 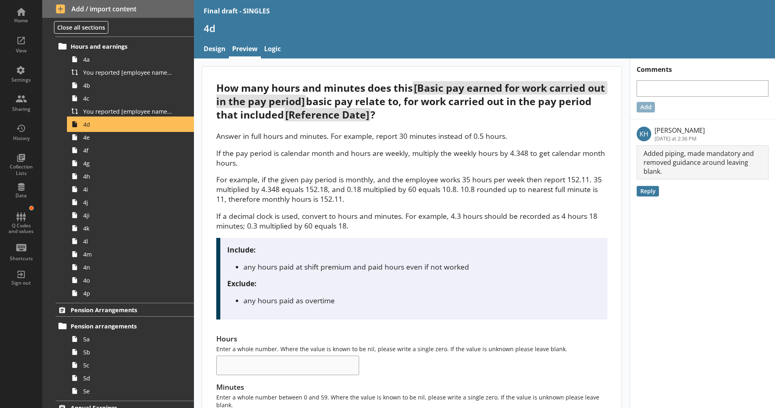 What do you see at coordinates (412, 221) in the screenshot?
I see `p: If a decimal clock is used, convert to hours and minutes. For example, 4.3 hours should be record...` at bounding box center [412, 221].